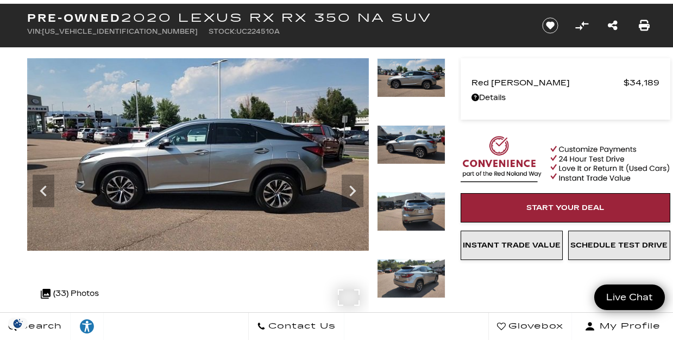 The height and width of the screenshot is (340, 673). What do you see at coordinates (296, 326) in the screenshot?
I see `a: Contact Us` at bounding box center [296, 326].